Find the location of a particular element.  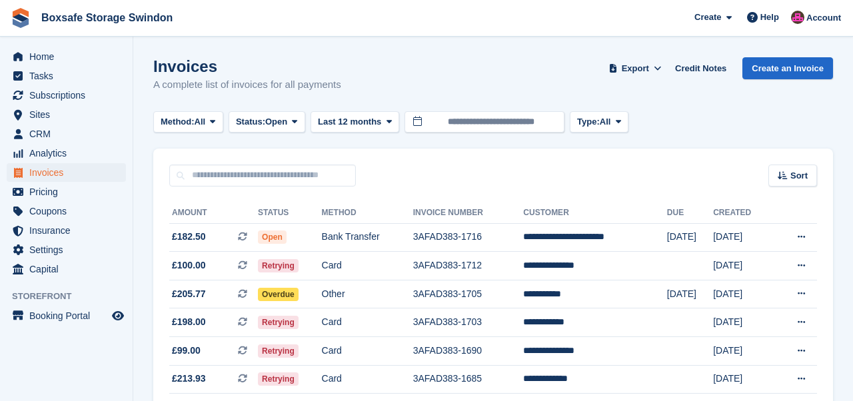

a: Create an Invoice is located at coordinates (787, 68).